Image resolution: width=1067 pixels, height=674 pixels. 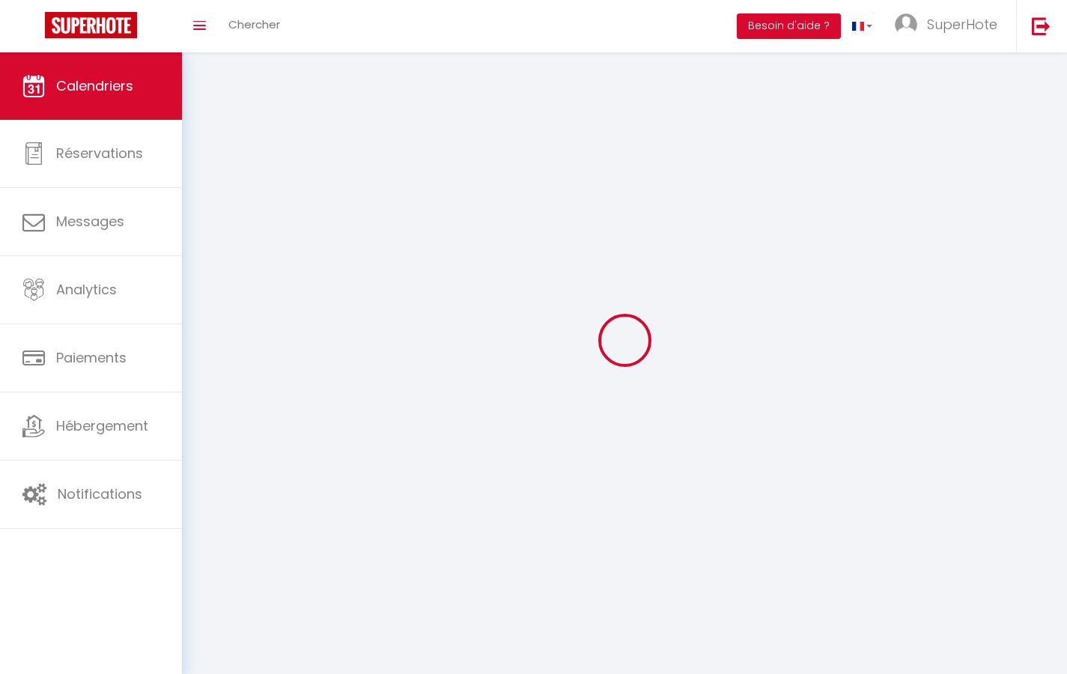 What do you see at coordinates (789, 26) in the screenshot?
I see `button: Besoin d'aide ?` at bounding box center [789, 26].